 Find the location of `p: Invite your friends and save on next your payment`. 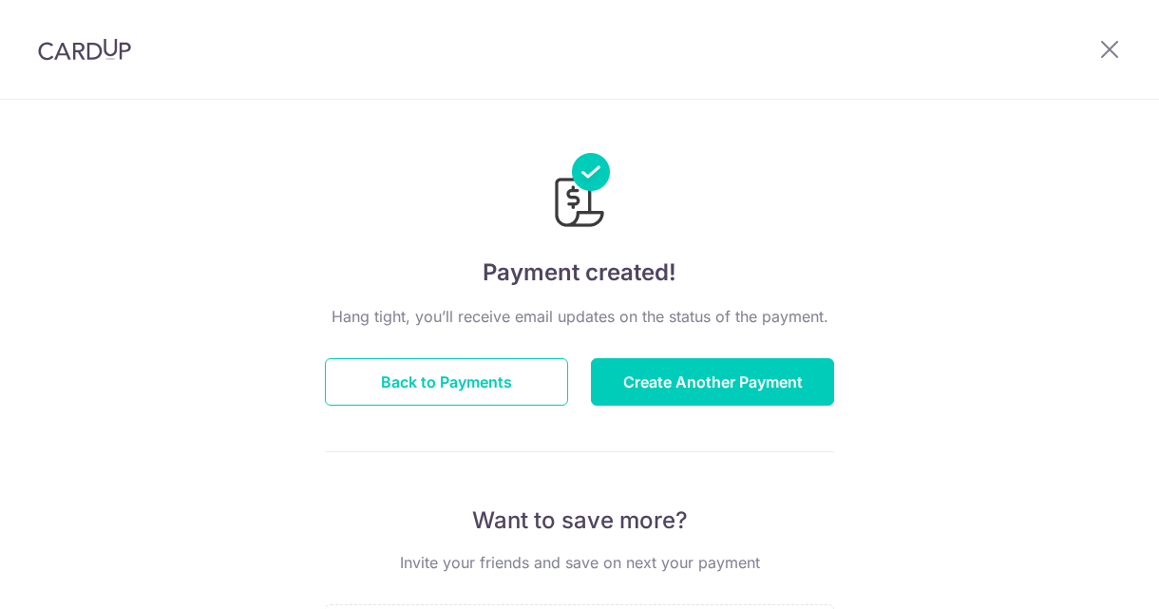

p: Invite your friends and save on next your payment is located at coordinates (579, 562).